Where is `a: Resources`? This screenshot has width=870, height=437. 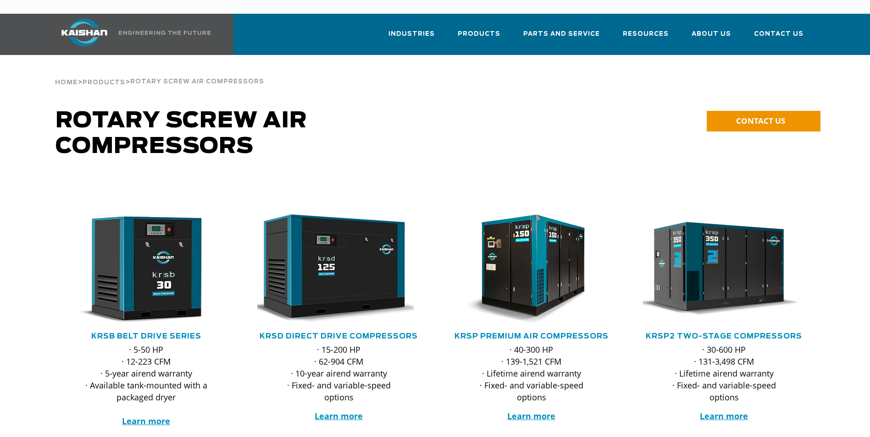
a: Resources is located at coordinates (645, 38).